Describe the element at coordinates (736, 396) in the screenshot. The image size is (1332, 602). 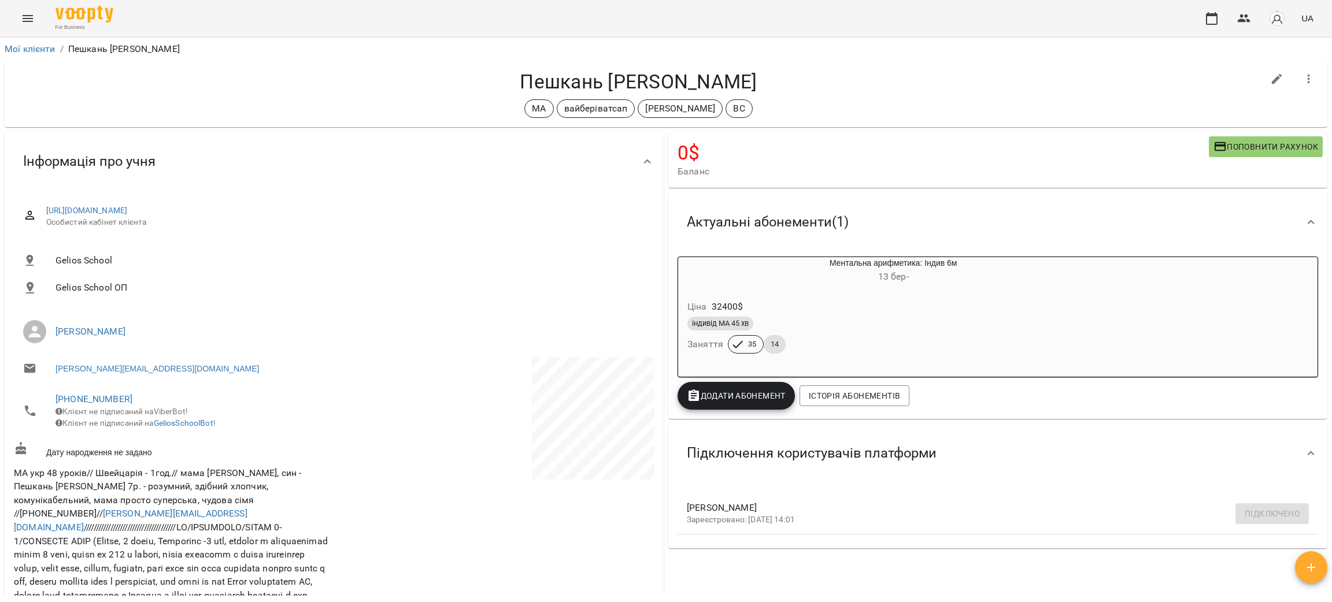
I see `button: Додати Абонемент` at that location.